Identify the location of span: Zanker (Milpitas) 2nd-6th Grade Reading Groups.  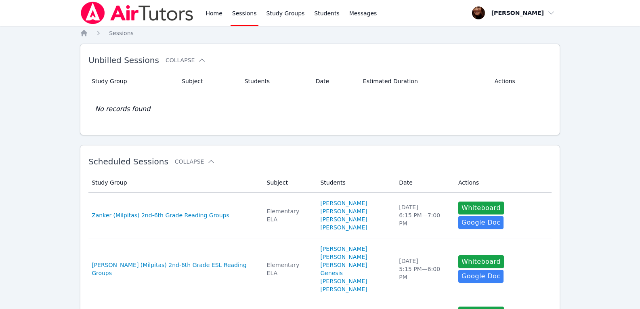
(160, 215).